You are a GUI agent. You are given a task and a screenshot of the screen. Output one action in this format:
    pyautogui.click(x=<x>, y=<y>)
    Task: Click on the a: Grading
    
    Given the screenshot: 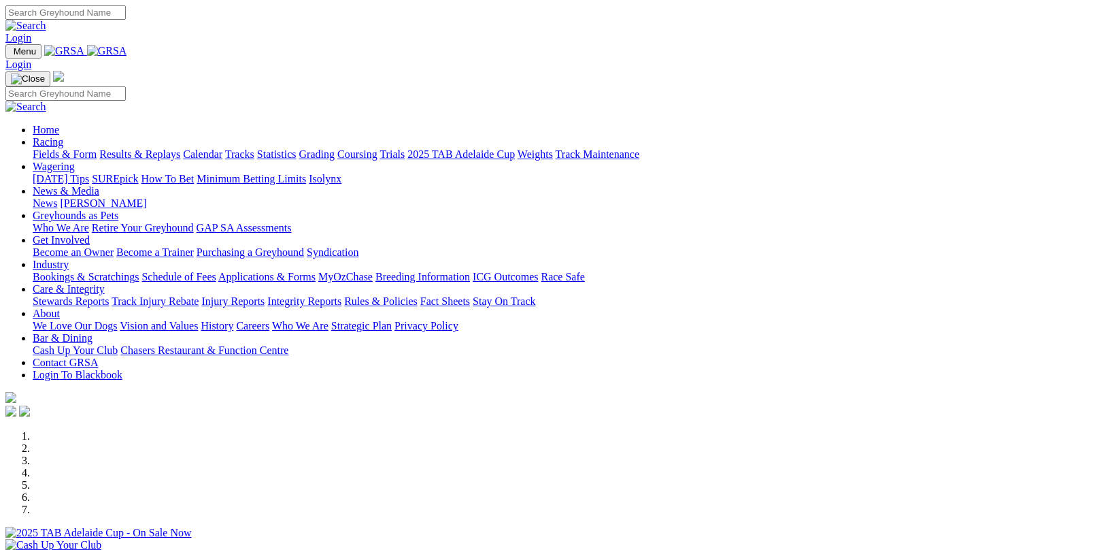 What is the action you would take?
    pyautogui.click(x=317, y=154)
    